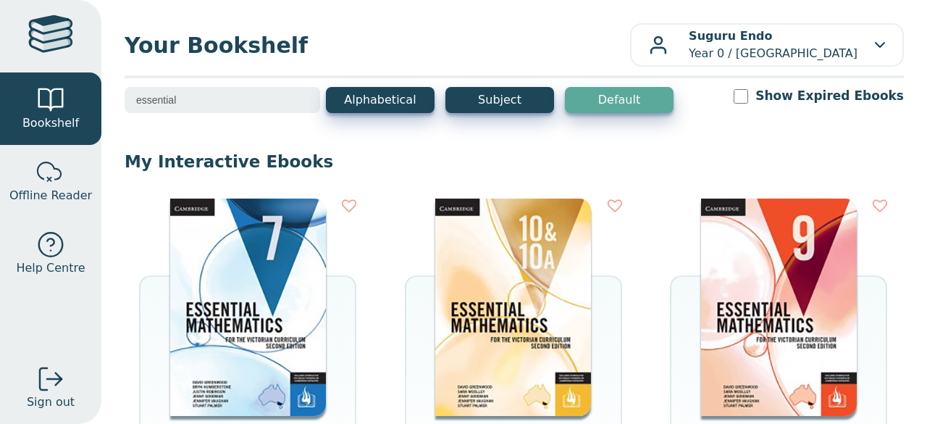 The width and height of the screenshot is (927, 424). I want to click on img: 02a8f52d-8c91-e911-a97e-0272d098c78b.jpg, so click(248, 307).